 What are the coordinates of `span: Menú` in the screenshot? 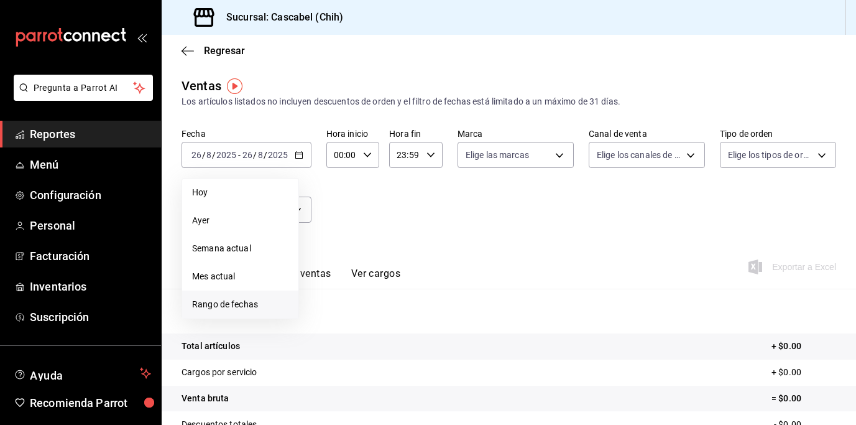 It's located at (90, 164).